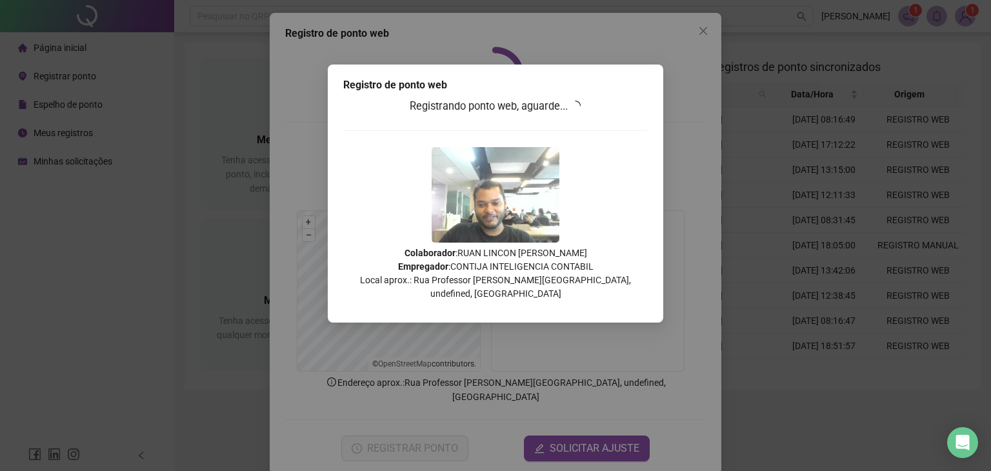  I want to click on img: Z, so click(496, 195).